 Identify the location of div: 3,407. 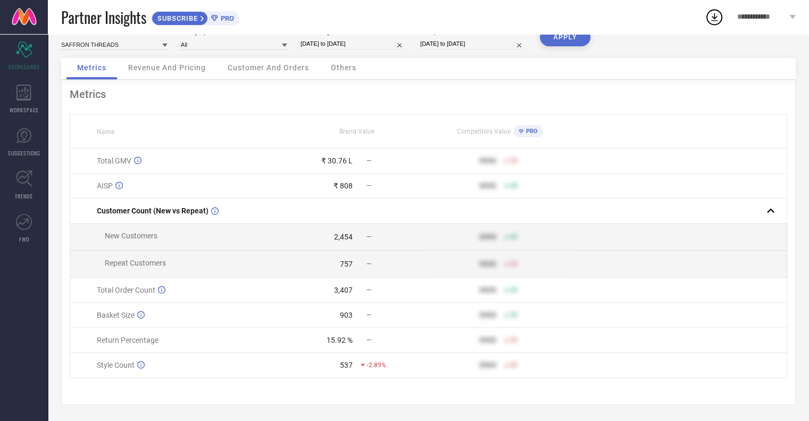
(343, 290).